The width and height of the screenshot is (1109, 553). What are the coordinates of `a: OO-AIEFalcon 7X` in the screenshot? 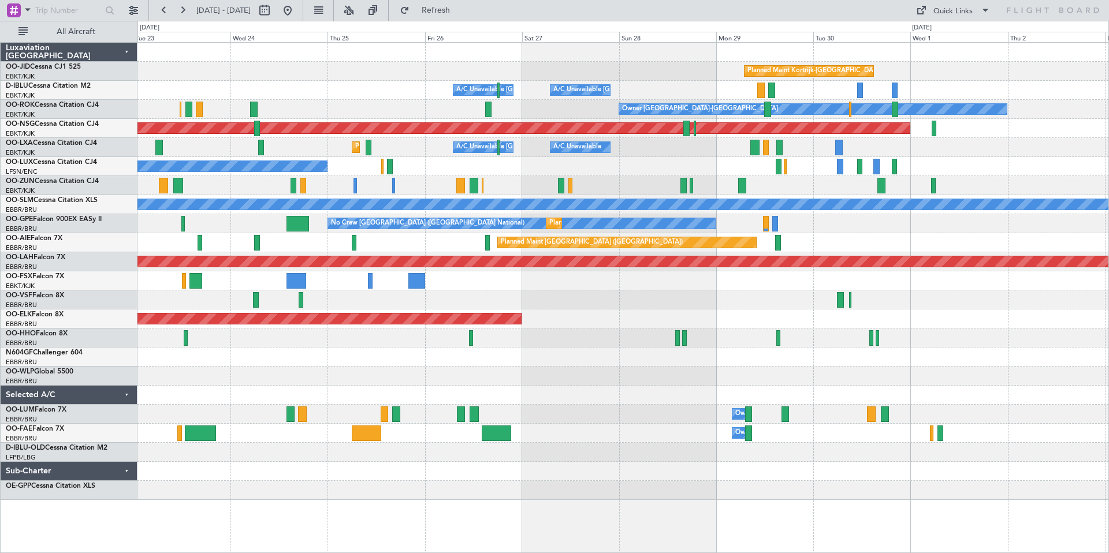 It's located at (34, 239).